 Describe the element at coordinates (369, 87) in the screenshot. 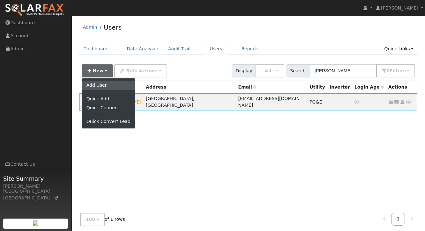

I see `span: Days since last login` at that location.